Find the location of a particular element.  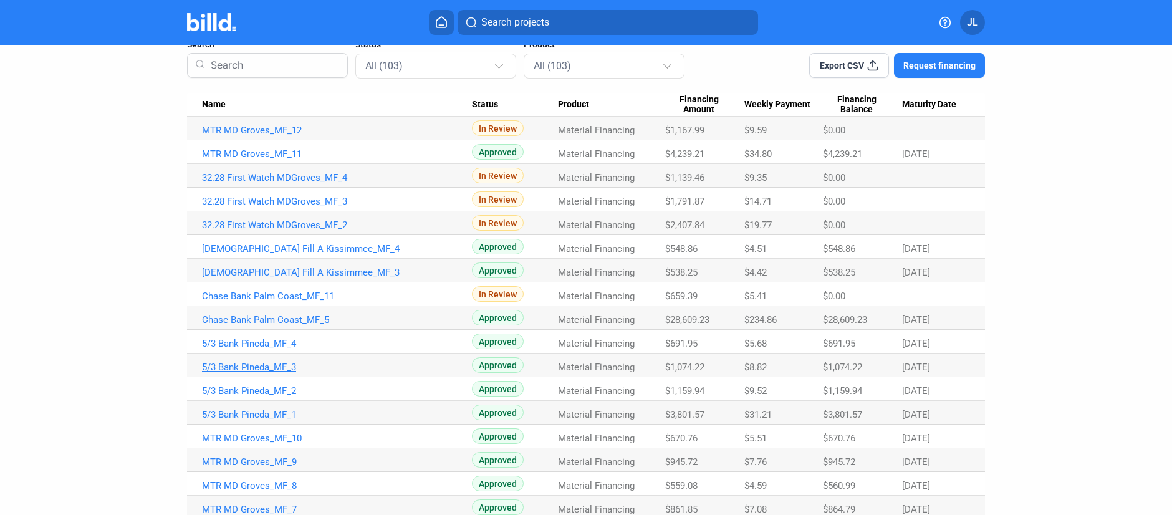

button: Search projects is located at coordinates (608, 22).